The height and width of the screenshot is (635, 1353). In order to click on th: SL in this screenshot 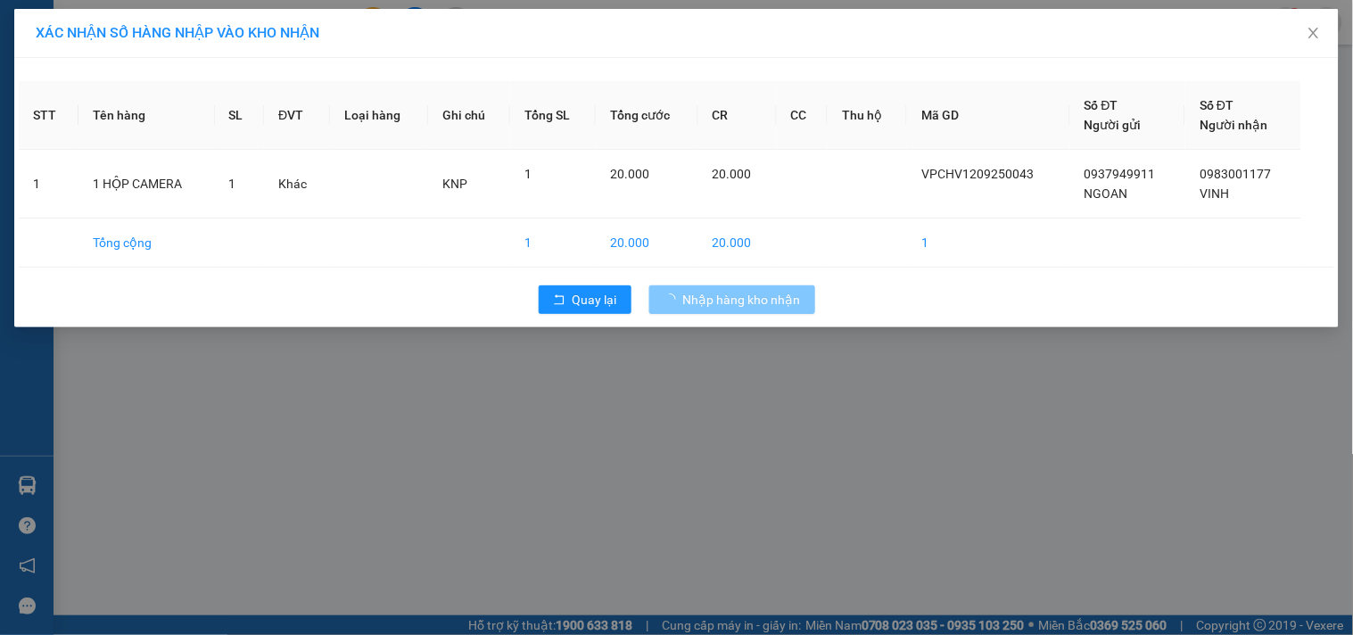, I will do `click(239, 115)`.